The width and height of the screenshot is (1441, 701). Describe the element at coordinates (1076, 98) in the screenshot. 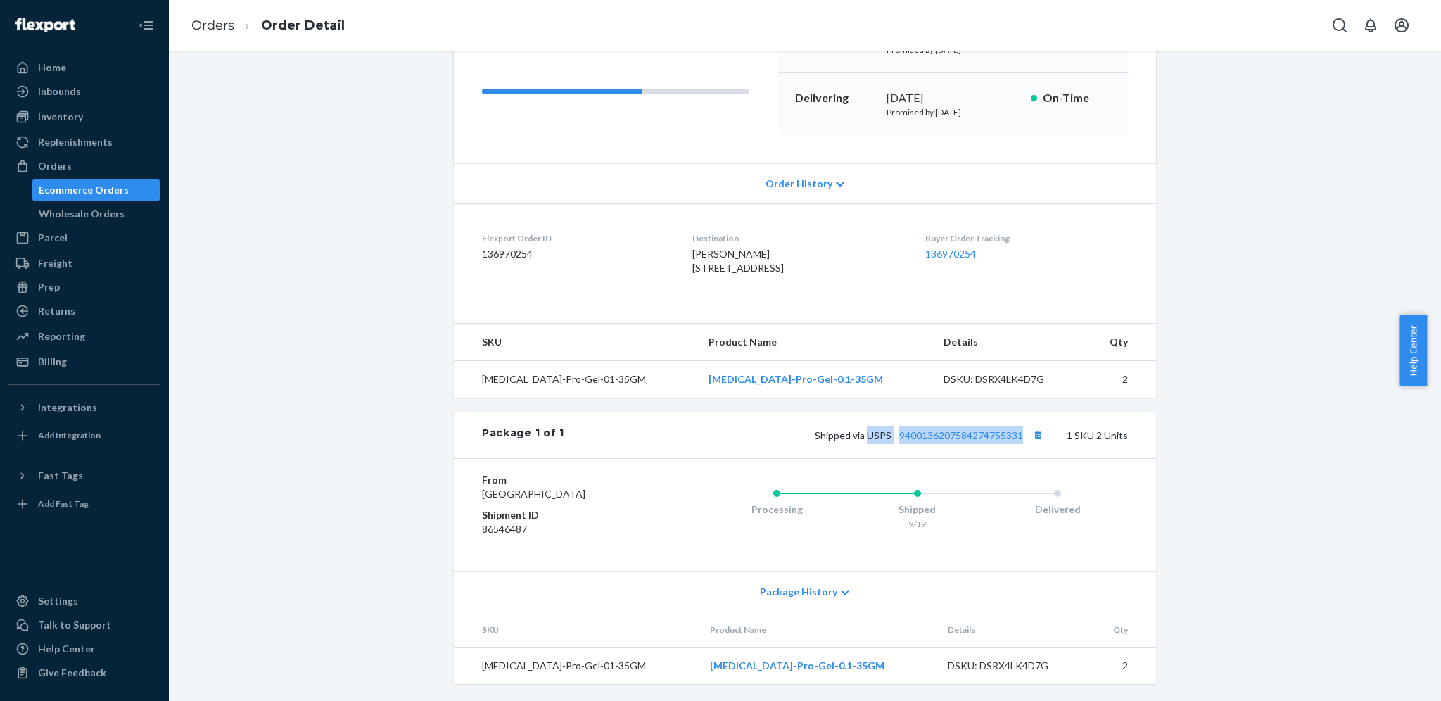

I see `p: On-Time` at that location.